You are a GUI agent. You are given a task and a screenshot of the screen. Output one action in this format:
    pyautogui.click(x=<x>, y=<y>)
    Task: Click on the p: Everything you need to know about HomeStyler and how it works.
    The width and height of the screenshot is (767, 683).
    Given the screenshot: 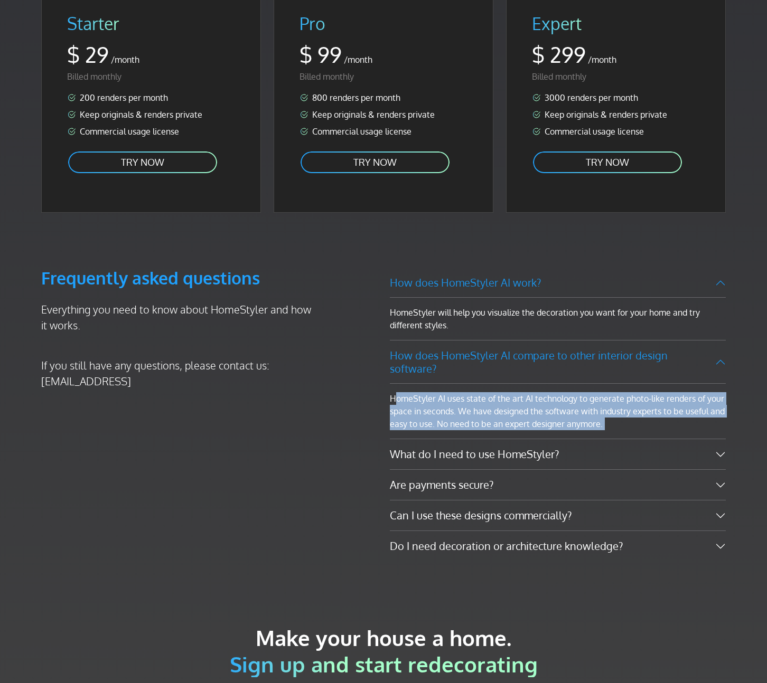 What is the action you would take?
    pyautogui.click(x=180, y=317)
    